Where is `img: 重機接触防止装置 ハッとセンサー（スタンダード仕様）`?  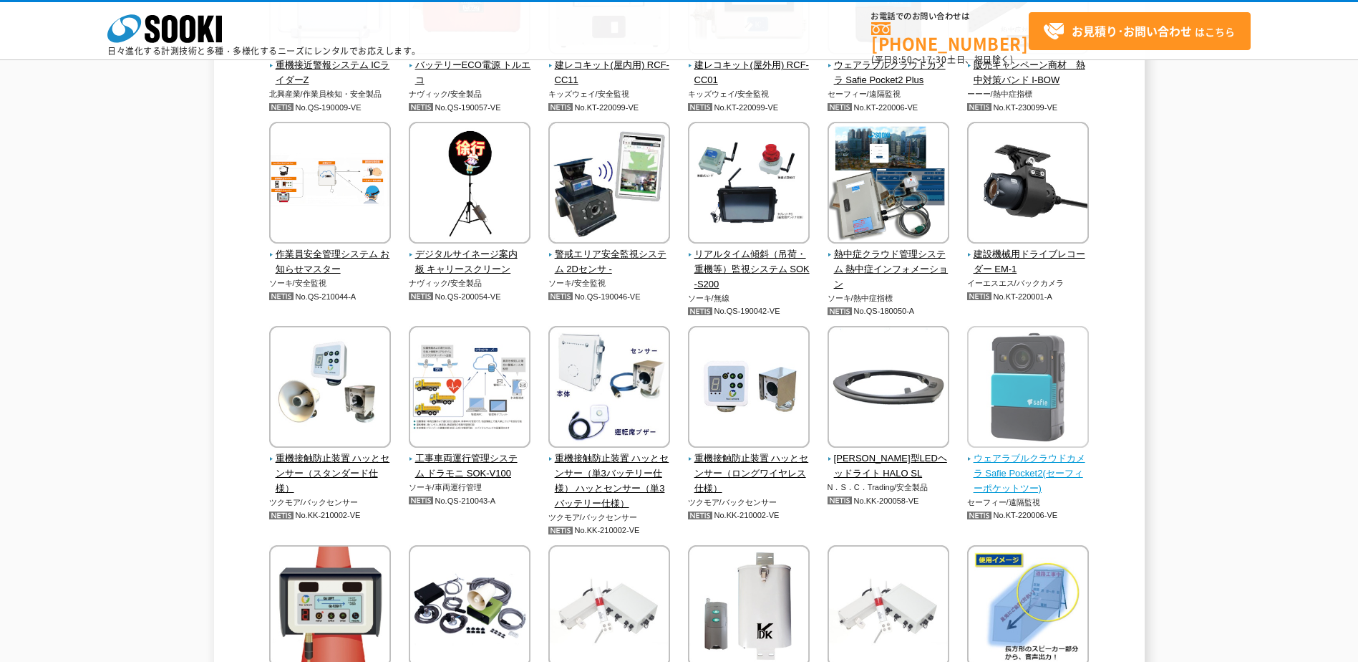 img: 重機接触防止装置 ハッとセンサー（スタンダード仕様） is located at coordinates (330, 388).